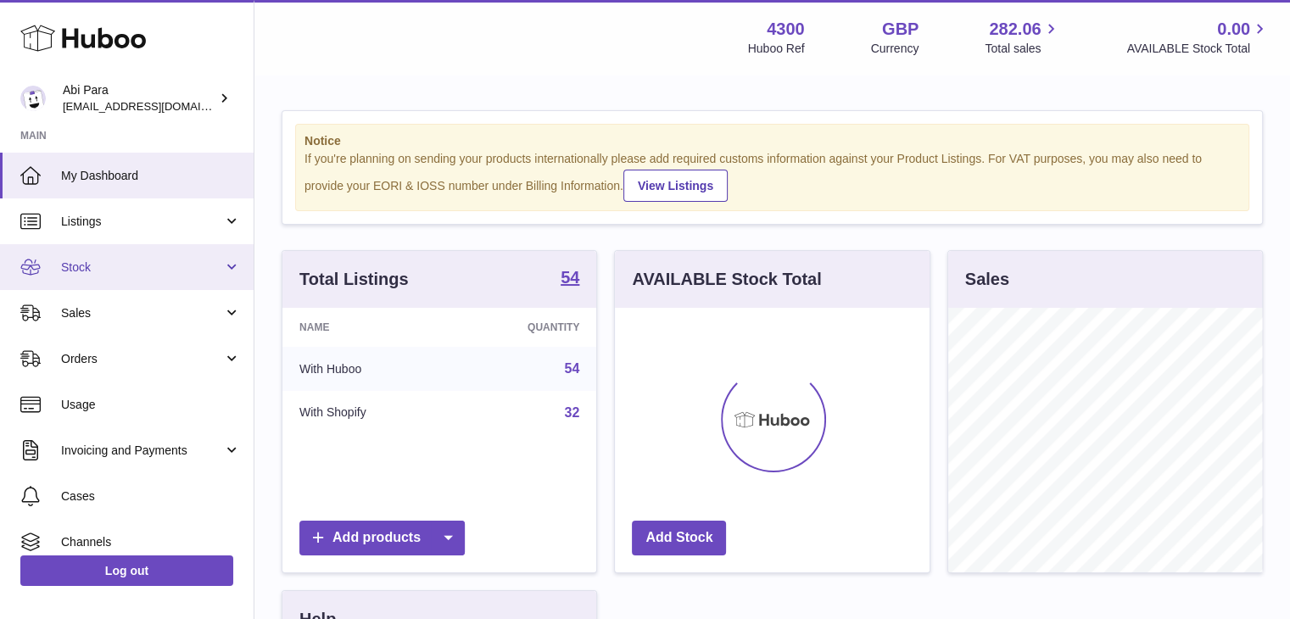 The width and height of the screenshot is (1290, 619). I want to click on strong: 54, so click(570, 277).